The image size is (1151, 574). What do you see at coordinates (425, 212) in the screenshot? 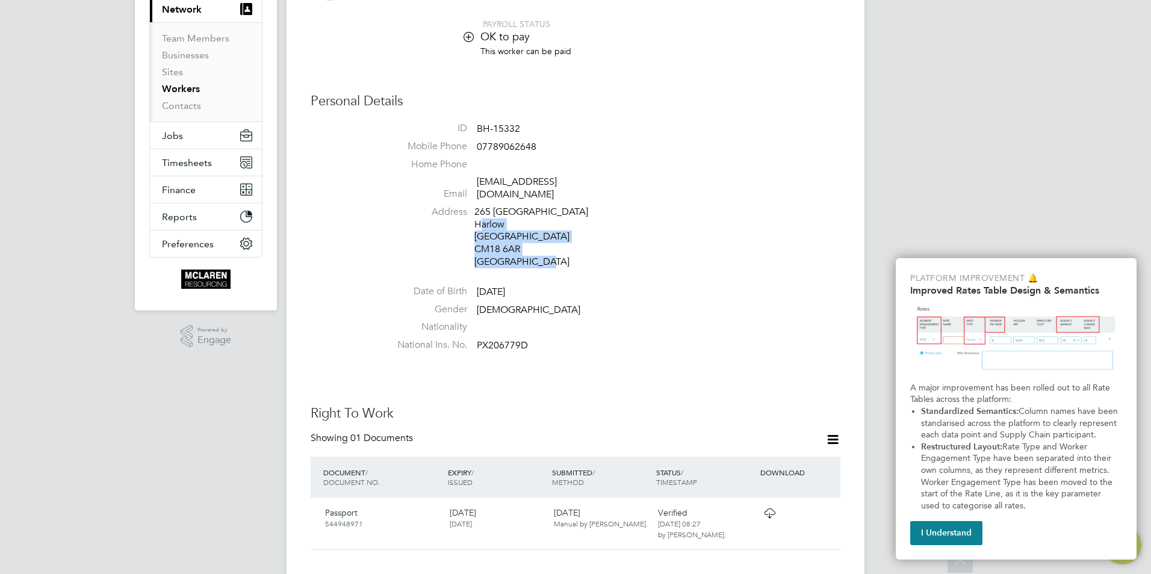
I see `label: Address` at bounding box center [425, 212].